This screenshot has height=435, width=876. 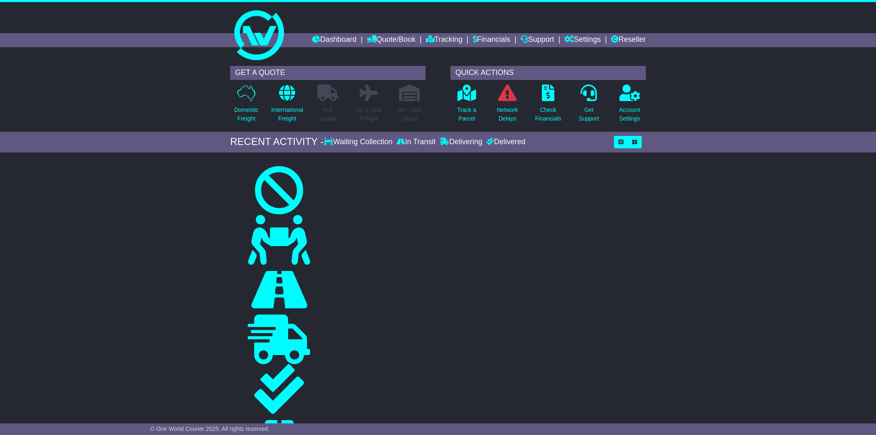 I want to click on span: © One World Courier 2025. All rights reserved., so click(x=210, y=429).